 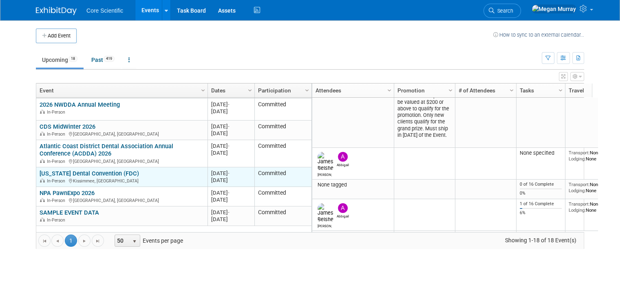 What do you see at coordinates (554, 9) in the screenshot?
I see `img: Megan Murray` at bounding box center [554, 9].